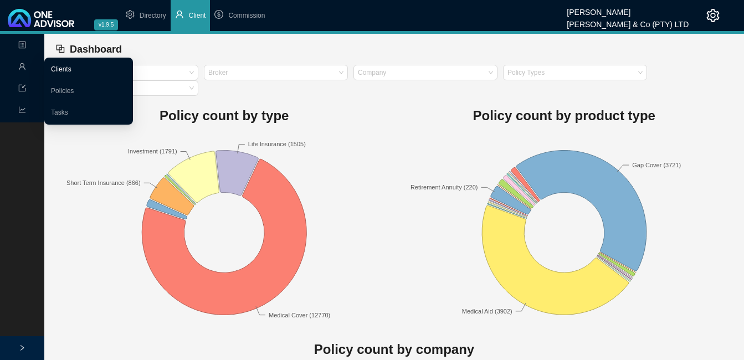 This screenshot has width=744, height=360. I want to click on span: line-chart, so click(22, 111).